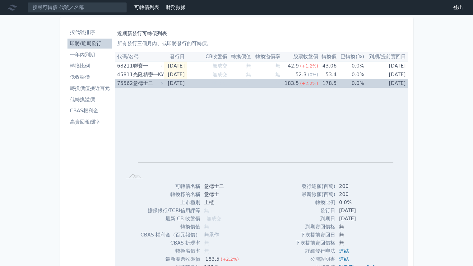  I want to click on a: CBAS權利金, so click(90, 111).